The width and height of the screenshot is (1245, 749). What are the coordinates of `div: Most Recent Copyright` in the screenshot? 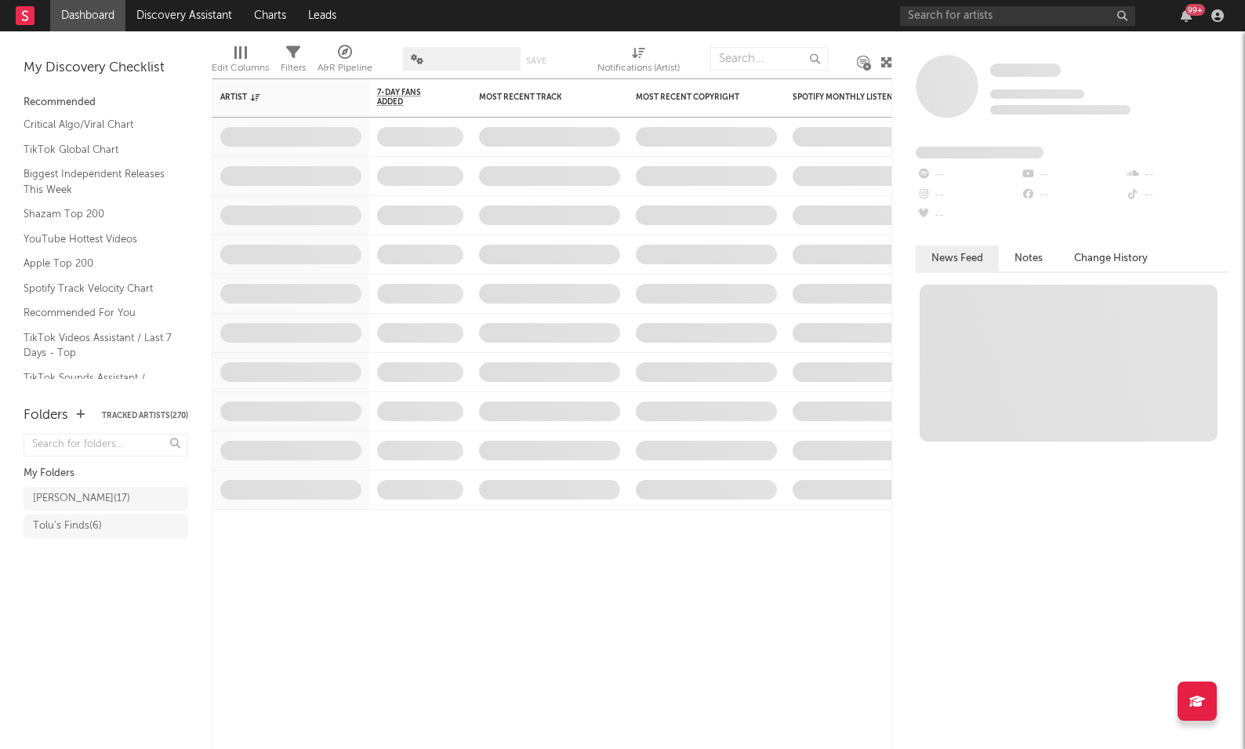 It's located at (695, 97).